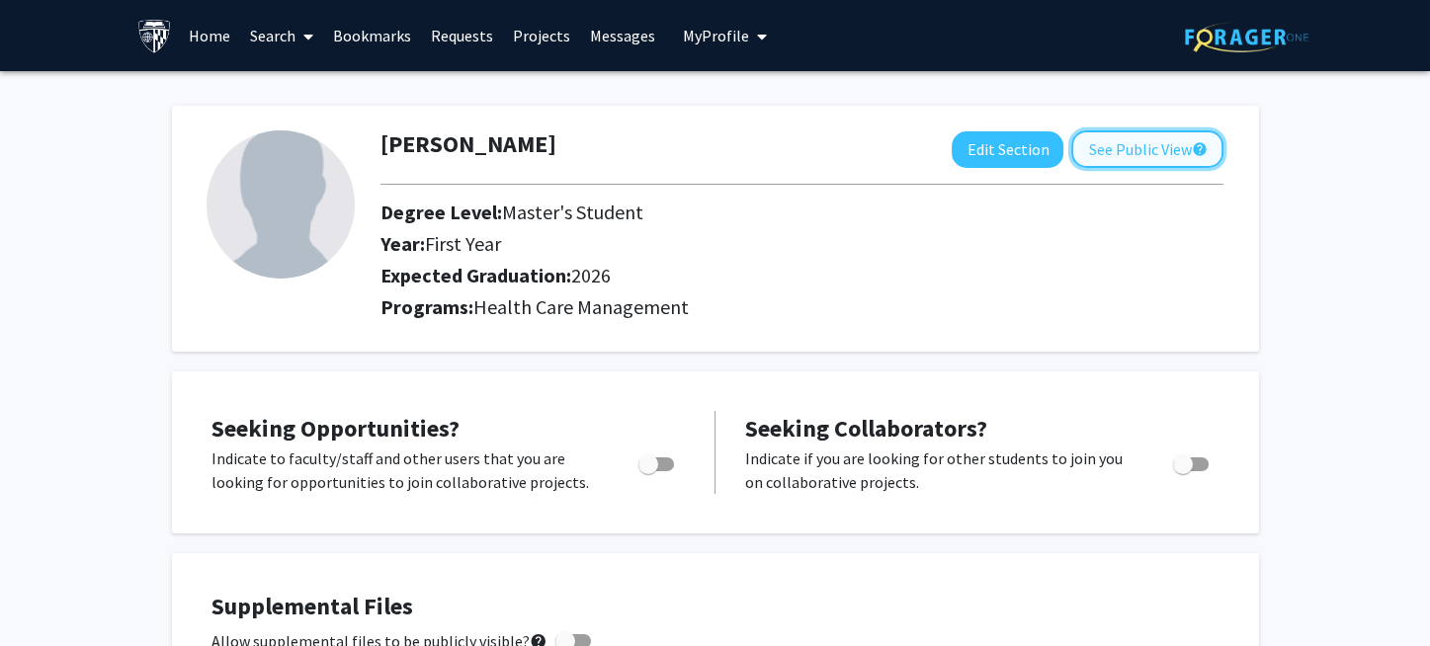  Describe the element at coordinates (462, 36) in the screenshot. I see `a: Requests` at that location.